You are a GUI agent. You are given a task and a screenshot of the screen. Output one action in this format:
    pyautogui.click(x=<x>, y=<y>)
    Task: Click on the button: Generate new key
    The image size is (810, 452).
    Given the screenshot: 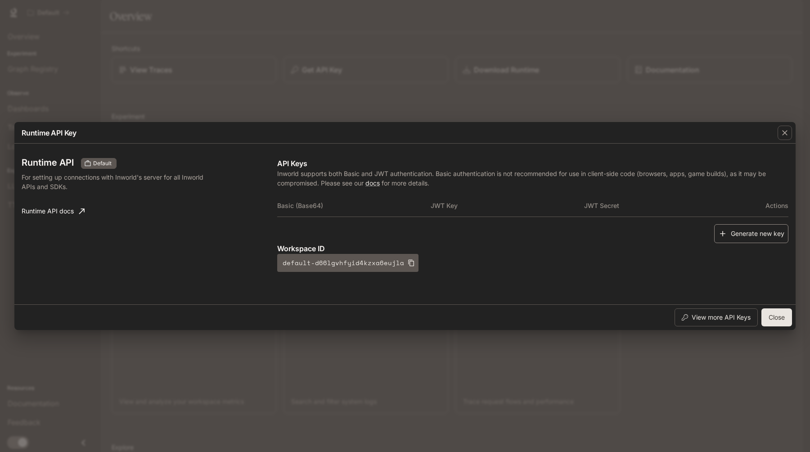 What is the action you would take?
    pyautogui.click(x=751, y=233)
    